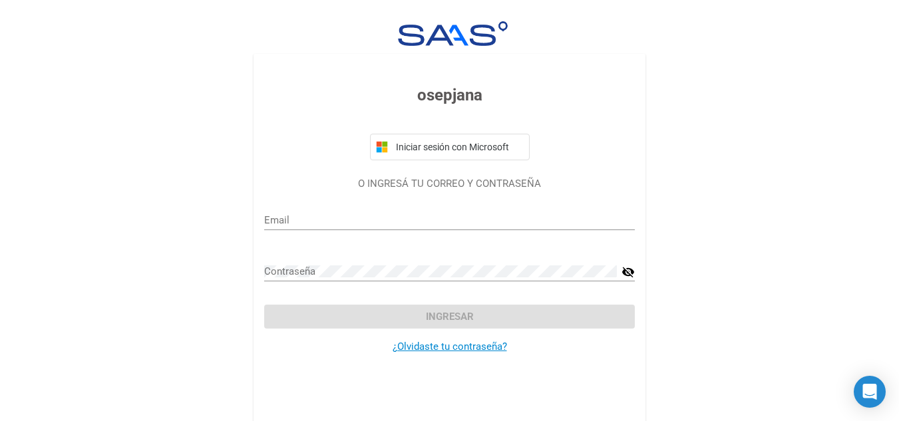 The image size is (899, 421). I want to click on button: Ingresar, so click(449, 317).